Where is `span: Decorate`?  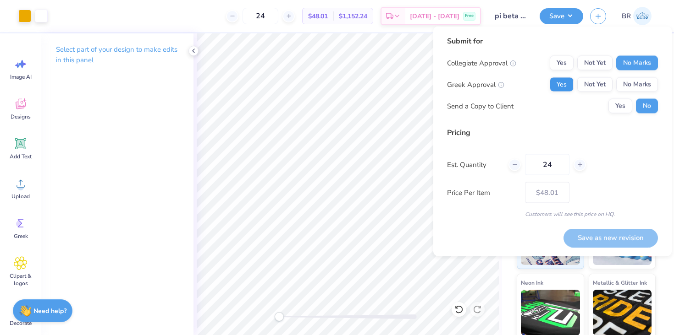 span: Decorate is located at coordinates (21, 324).